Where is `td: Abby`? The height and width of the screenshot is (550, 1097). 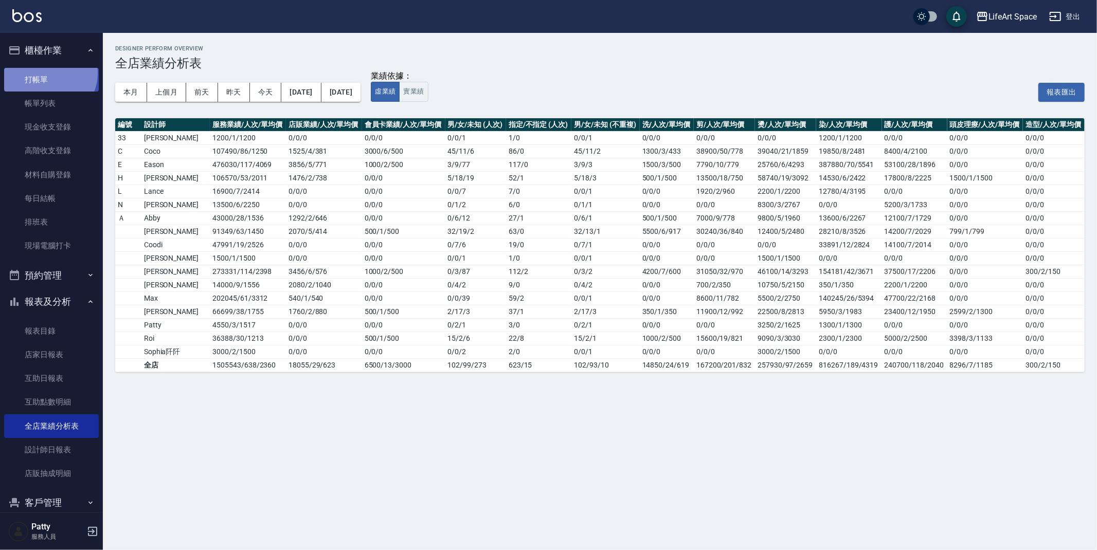
td: Abby is located at coordinates (175, 218).